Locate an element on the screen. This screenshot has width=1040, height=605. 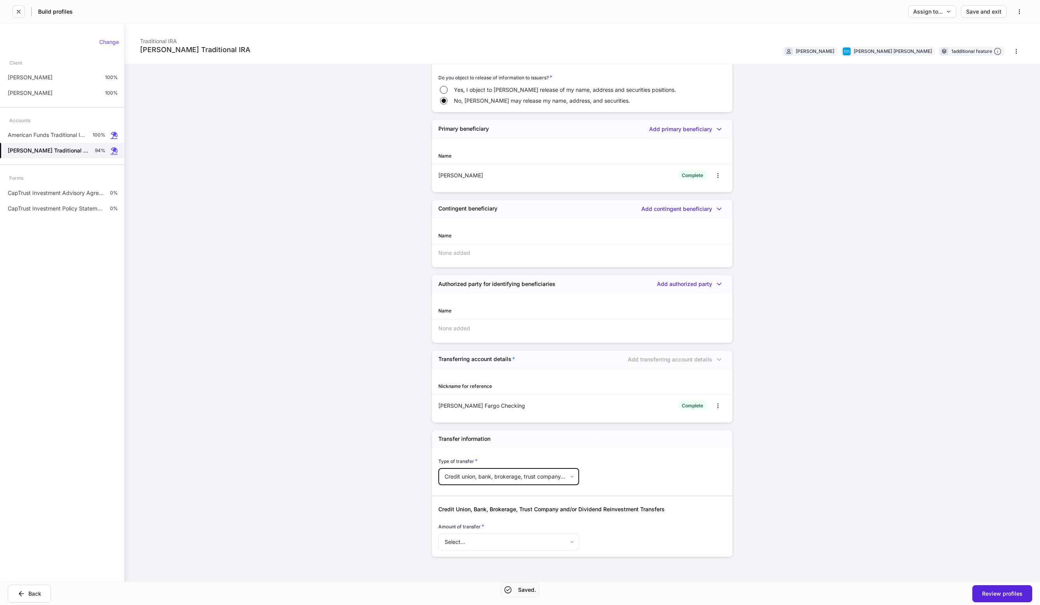
div: Client is located at coordinates (16, 63).